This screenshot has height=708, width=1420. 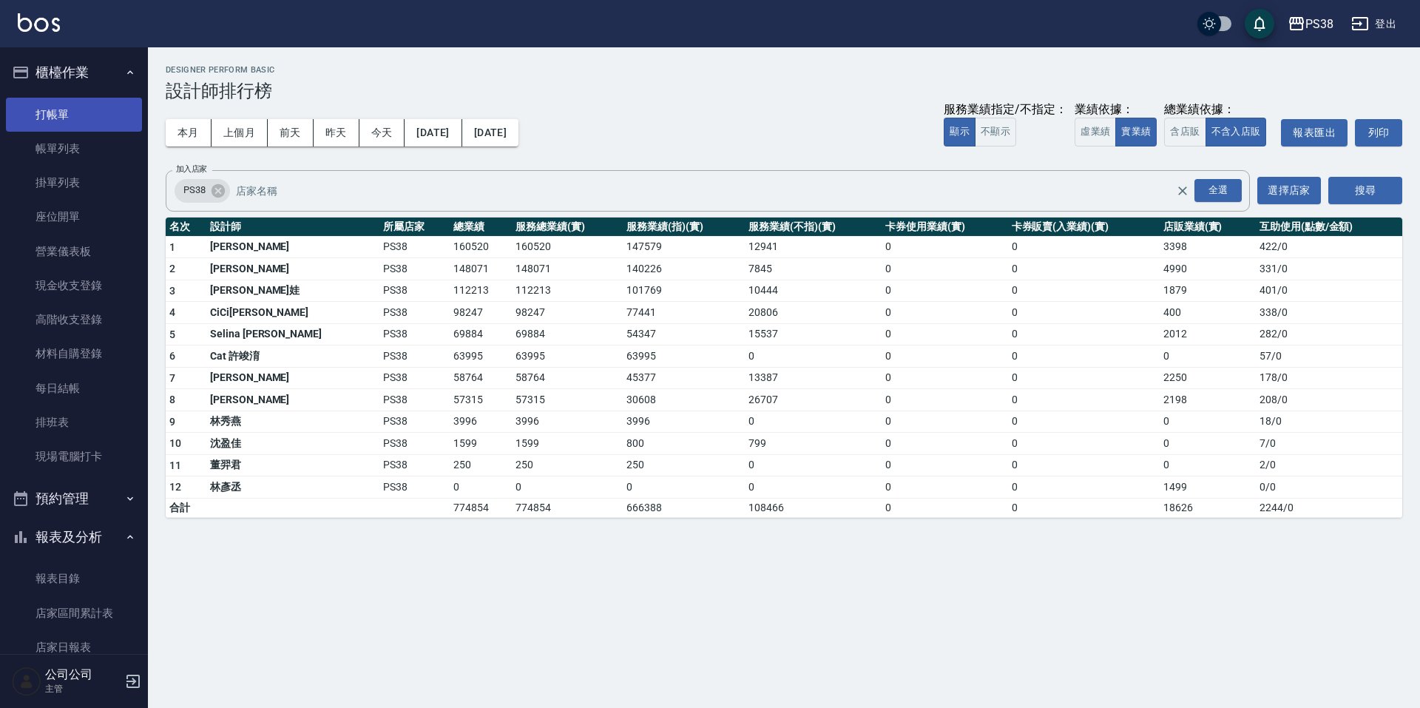 I want to click on a: 報表目錄, so click(x=74, y=578).